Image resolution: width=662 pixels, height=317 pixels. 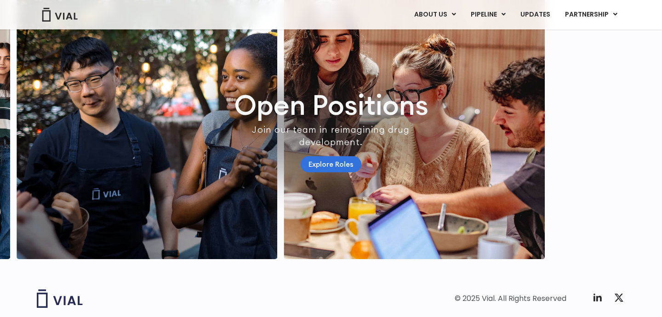 What do you see at coordinates (488, 15) in the screenshot?
I see `a: PIPELINEMenu Toggle` at bounding box center [488, 15].